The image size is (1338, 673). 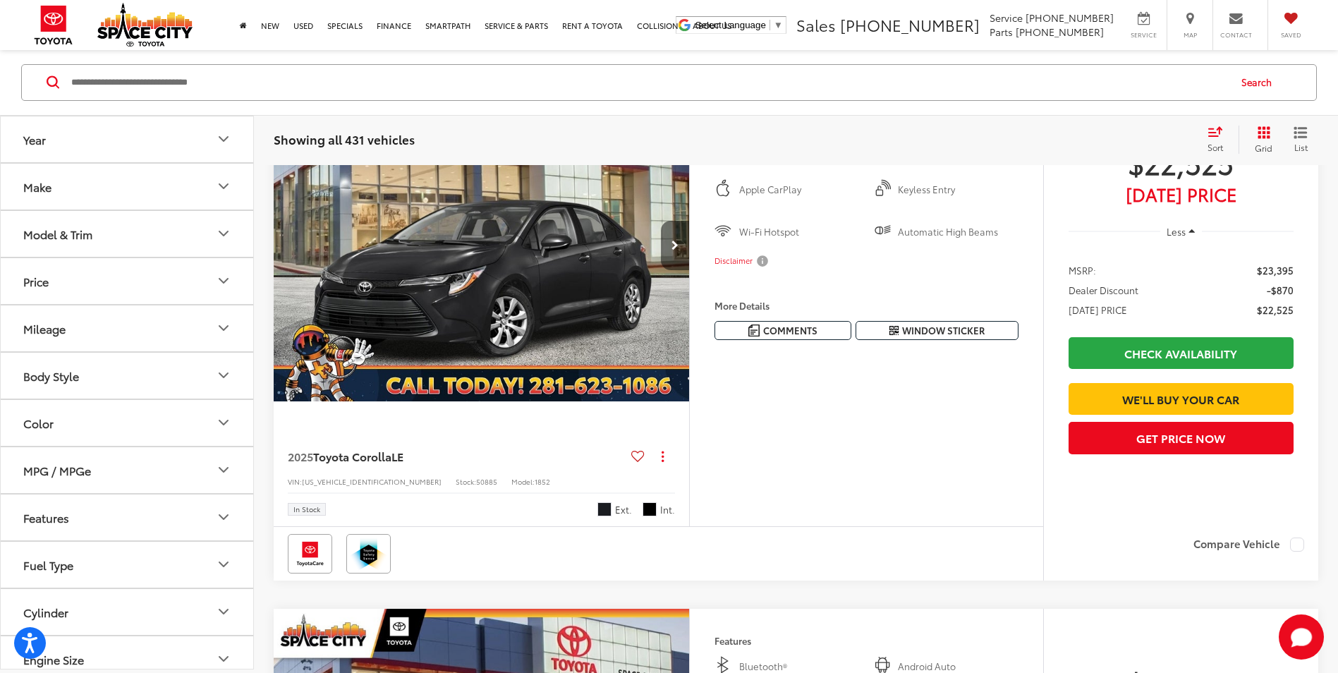 I want to click on button: YearYear, so click(x=128, y=139).